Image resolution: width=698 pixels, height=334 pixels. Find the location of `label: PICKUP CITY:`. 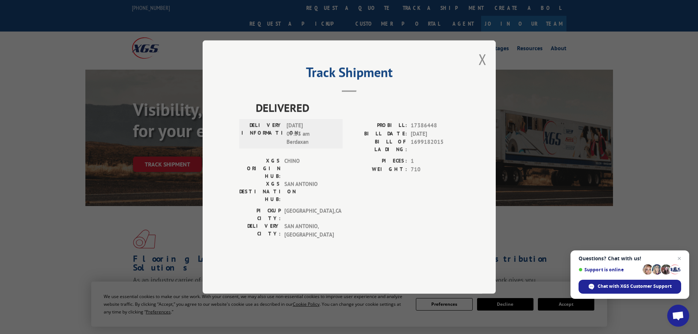

label: PICKUP CITY: is located at coordinates (260, 214).